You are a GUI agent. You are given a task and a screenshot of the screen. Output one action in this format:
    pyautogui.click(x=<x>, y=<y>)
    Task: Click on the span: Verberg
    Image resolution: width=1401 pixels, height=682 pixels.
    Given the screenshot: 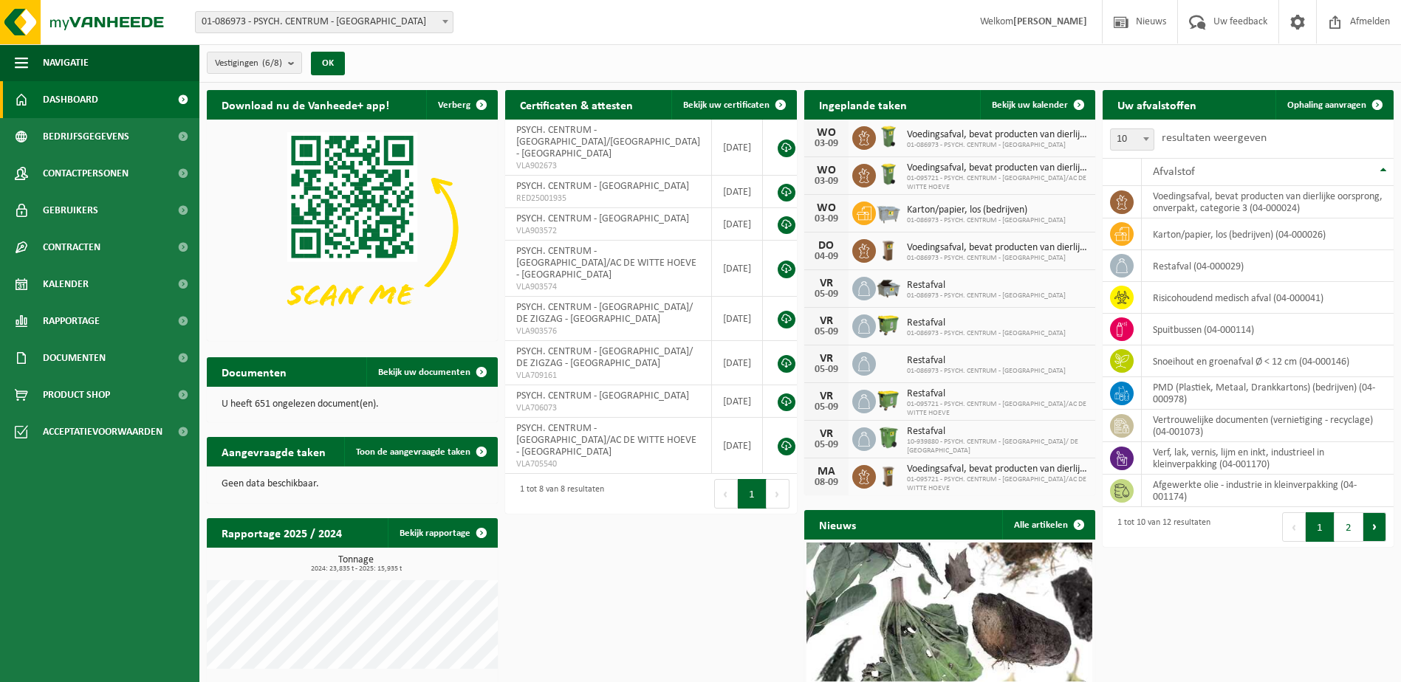 What is the action you would take?
    pyautogui.click(x=454, y=105)
    